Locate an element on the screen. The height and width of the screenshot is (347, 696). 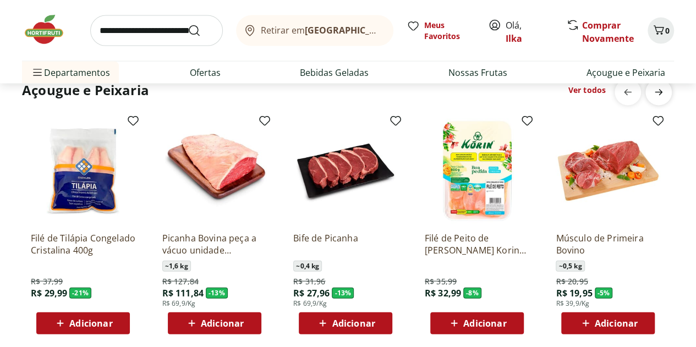
a: Filé de Tilápia Congelado Cristalina 400g is located at coordinates (83, 244).